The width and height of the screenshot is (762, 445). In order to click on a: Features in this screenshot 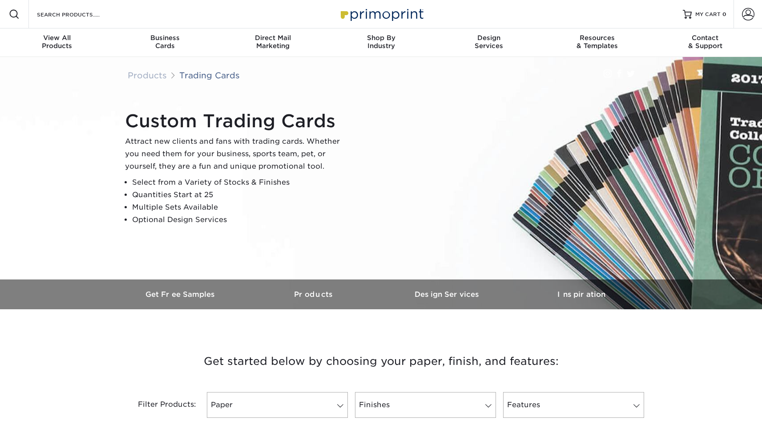, I will do `click(573, 405)`.